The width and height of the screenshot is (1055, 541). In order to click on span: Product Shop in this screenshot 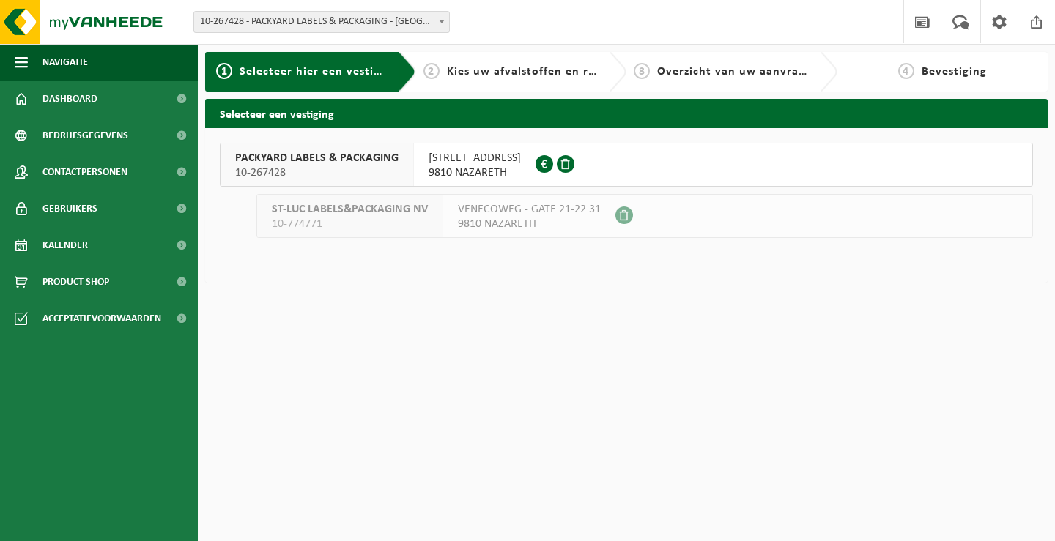, I will do `click(75, 282)`.